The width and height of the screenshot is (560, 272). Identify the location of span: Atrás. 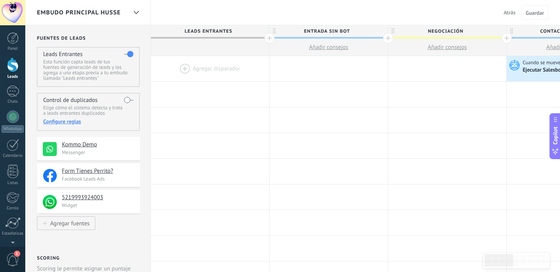
(509, 12).